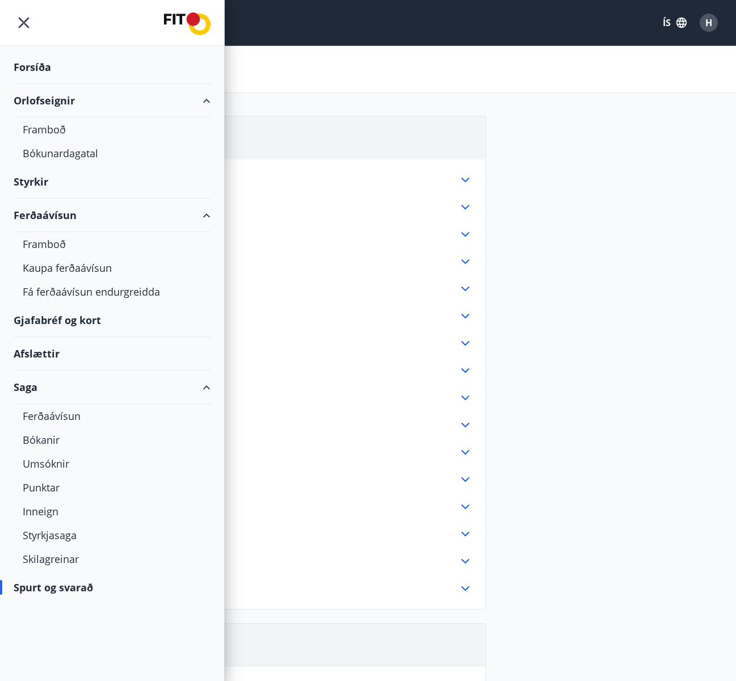 This screenshot has width=736, height=681. Describe the element at coordinates (112, 387) in the screenshot. I see `div: Saga` at that location.